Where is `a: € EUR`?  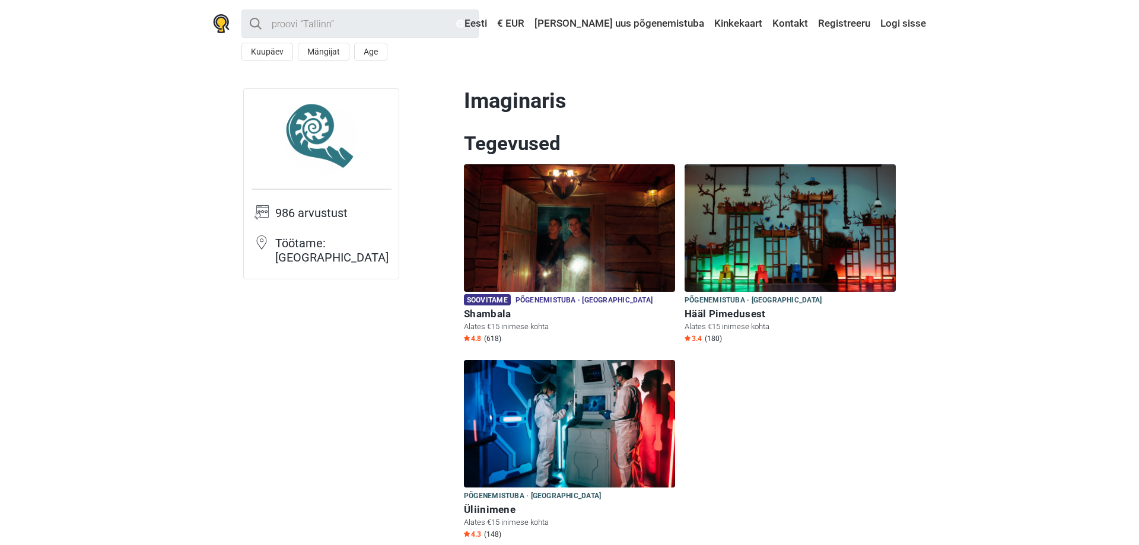 a: € EUR is located at coordinates (511, 24).